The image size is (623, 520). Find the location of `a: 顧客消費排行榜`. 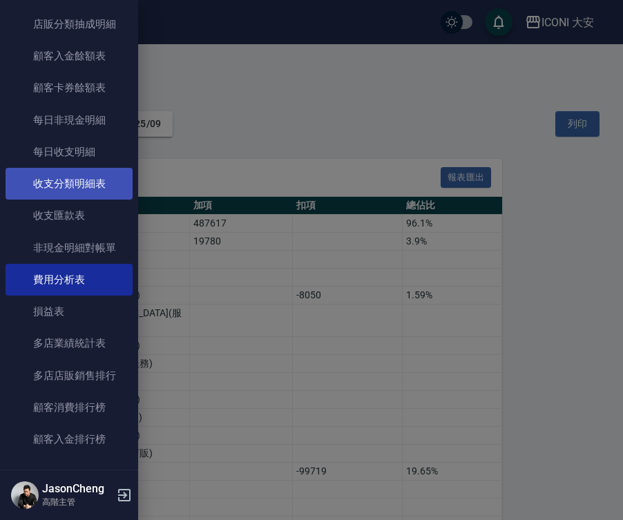

a: 顧客消費排行榜 is located at coordinates (69, 407).